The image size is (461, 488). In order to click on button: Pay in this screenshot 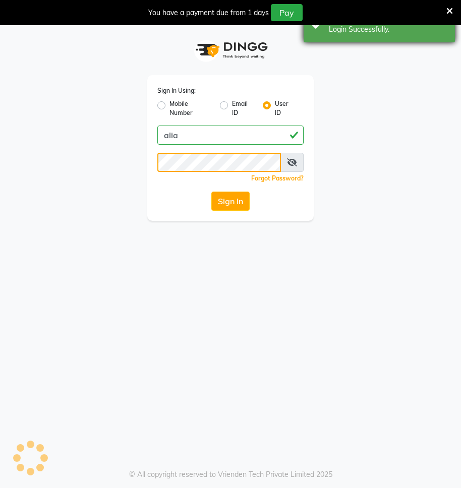, I will do `click(286, 13)`.